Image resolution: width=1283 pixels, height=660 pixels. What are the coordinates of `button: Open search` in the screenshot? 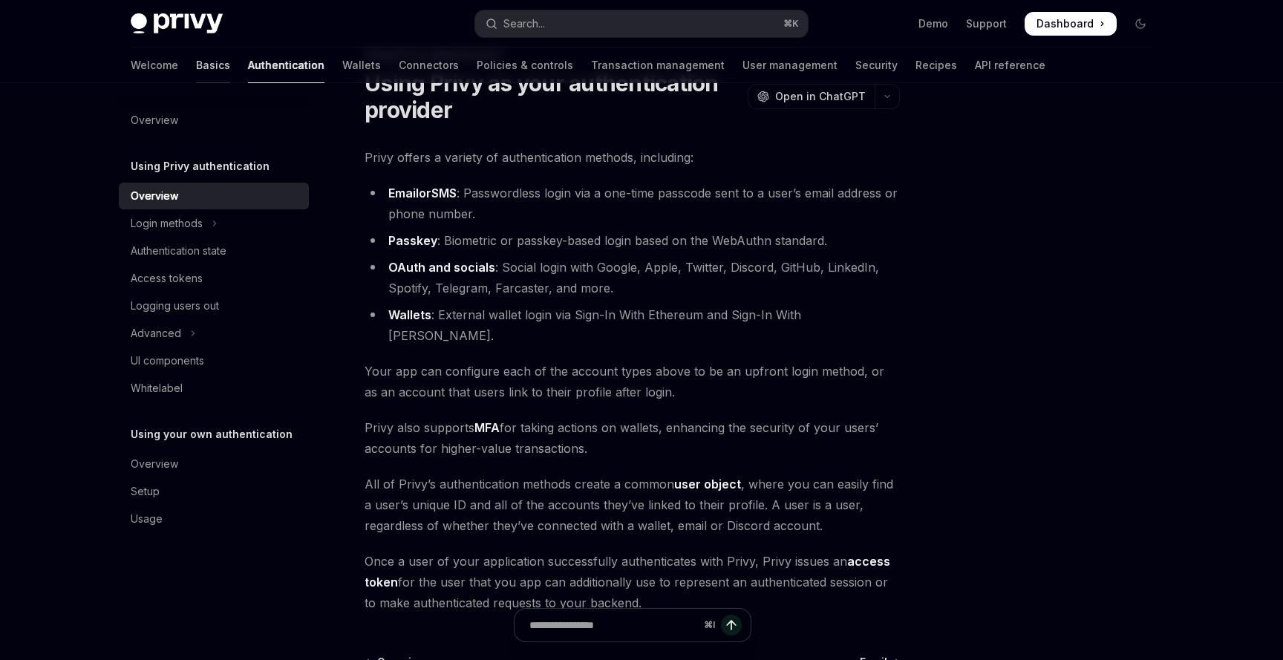 It's located at (641, 24).